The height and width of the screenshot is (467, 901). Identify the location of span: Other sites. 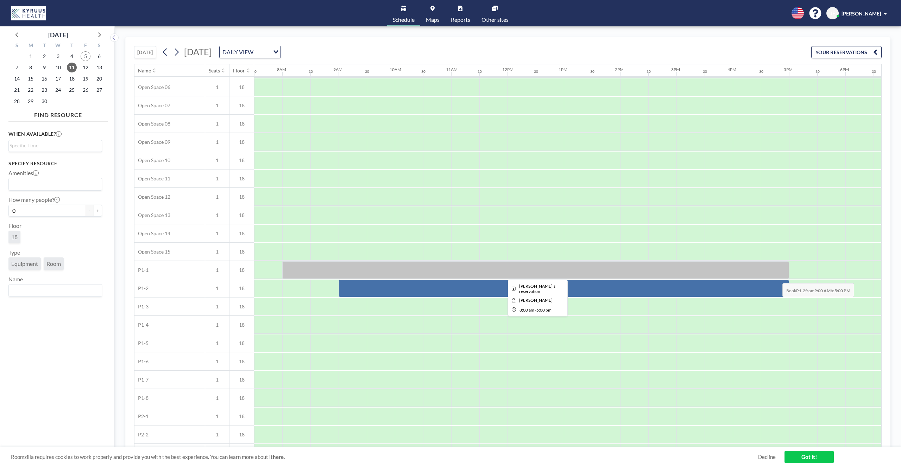
(495, 20).